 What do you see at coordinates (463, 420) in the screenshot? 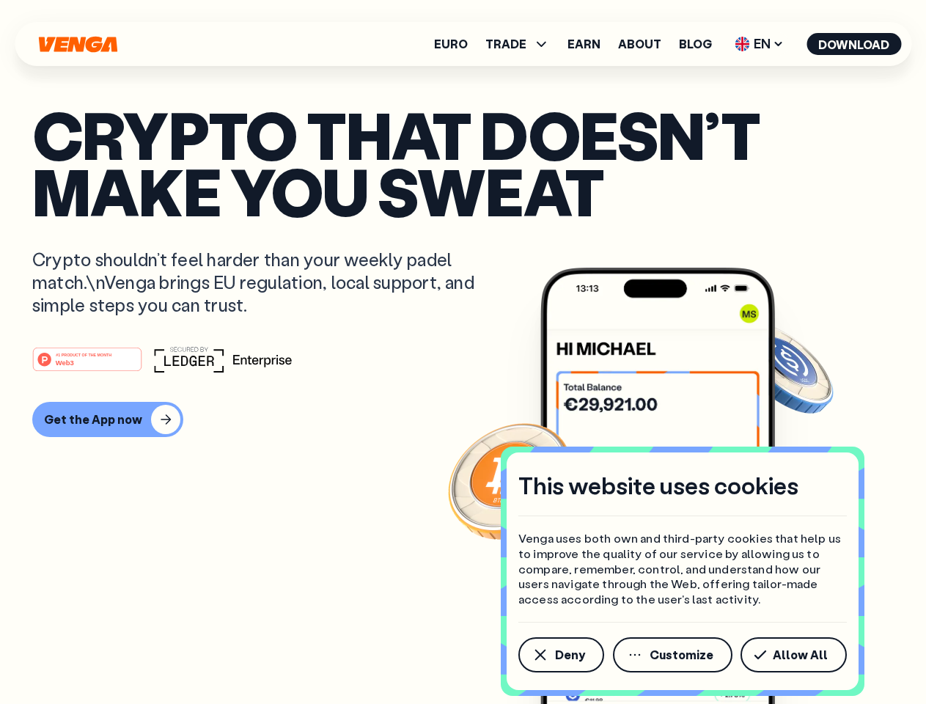
I see `a: Get the App now` at bounding box center [463, 420].